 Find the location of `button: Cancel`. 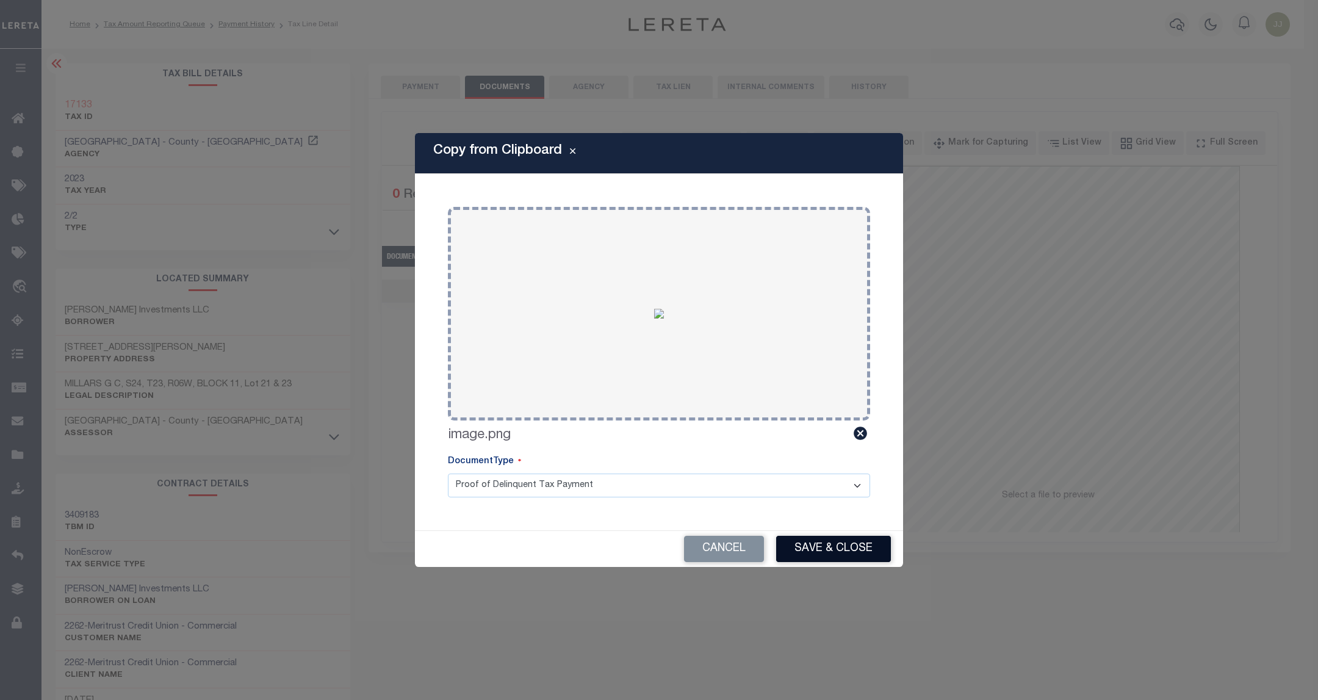

button: Cancel is located at coordinates (724, 549).